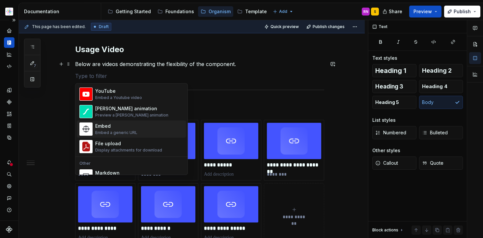 The width and height of the screenshot is (483, 238). What do you see at coordinates (9, 198) in the screenshot?
I see `div: Contact support` at bounding box center [9, 198].